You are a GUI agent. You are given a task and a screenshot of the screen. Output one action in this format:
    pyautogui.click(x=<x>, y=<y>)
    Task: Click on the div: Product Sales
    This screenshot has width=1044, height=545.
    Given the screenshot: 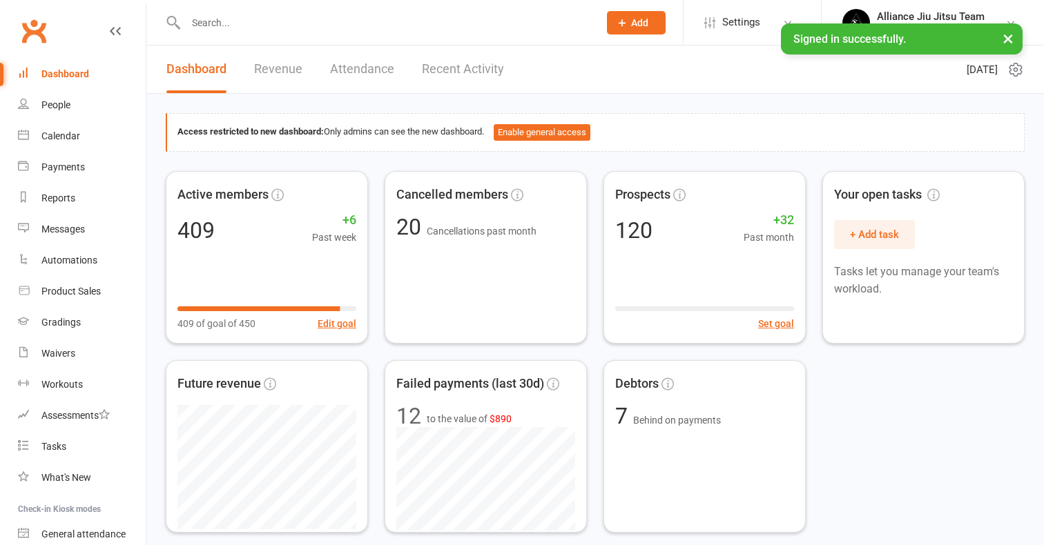 What is the action you would take?
    pyautogui.click(x=71, y=291)
    